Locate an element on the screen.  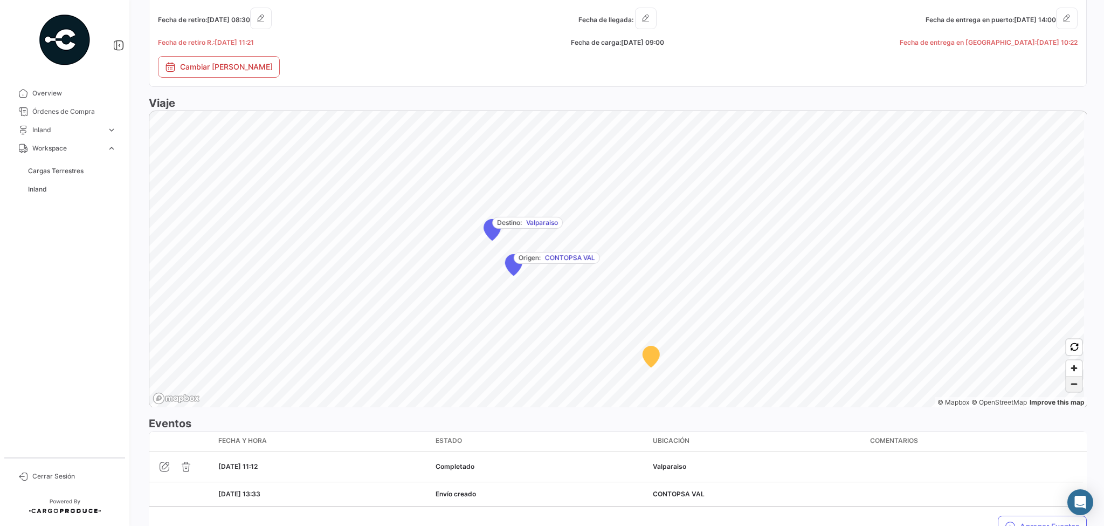
datatable-header-cell: Ubicación is located at coordinates (757, 441).